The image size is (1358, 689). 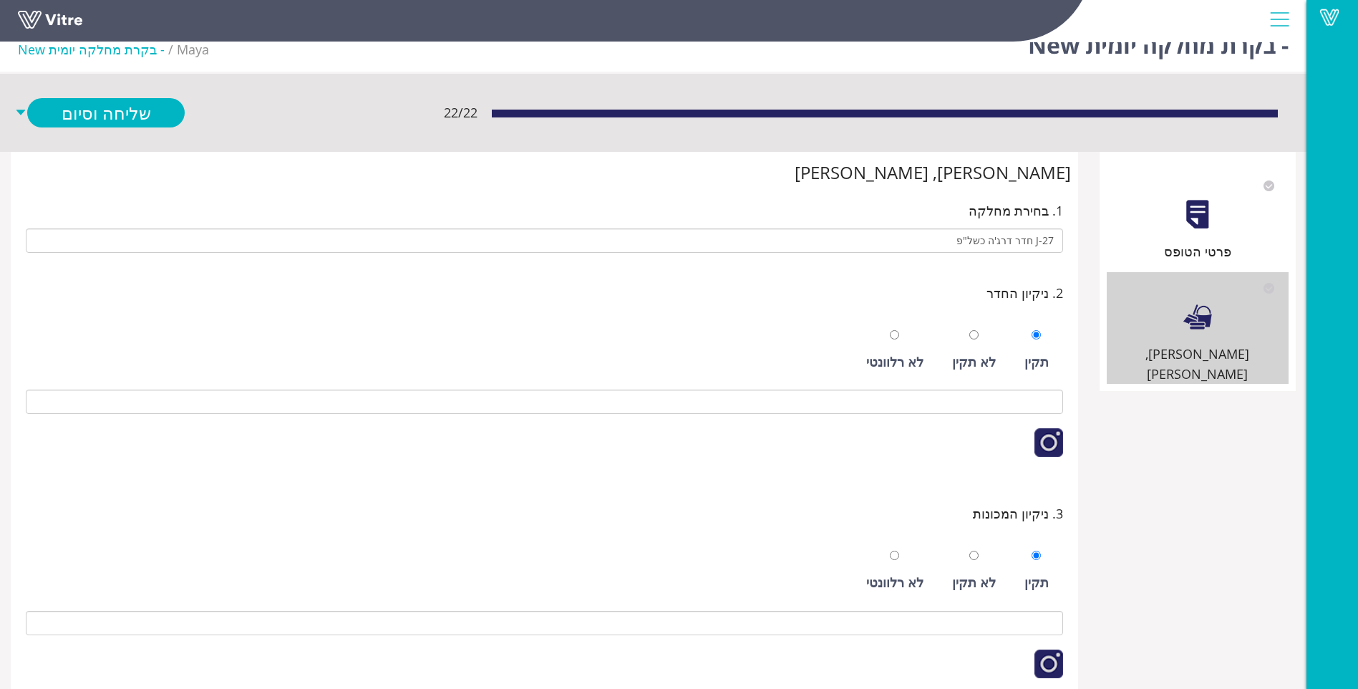 What do you see at coordinates (1024, 293) in the screenshot?
I see `span: 2. ניקיון החדר` at bounding box center [1024, 293].